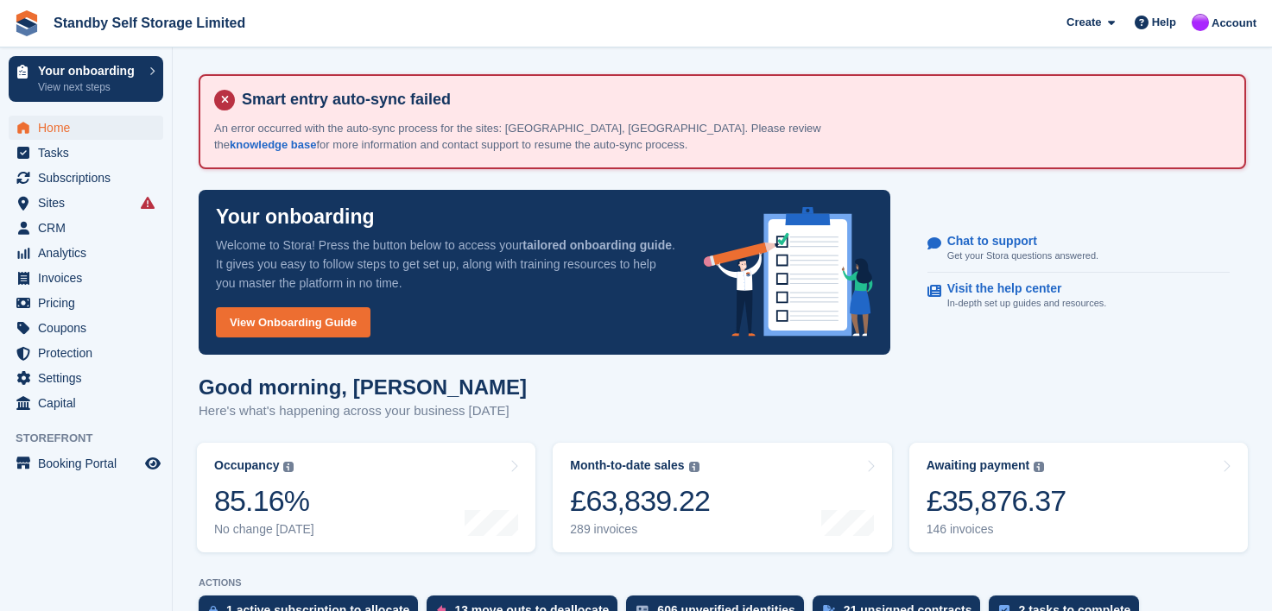  Describe the element at coordinates (90, 278) in the screenshot. I see `span: Invoices` at that location.